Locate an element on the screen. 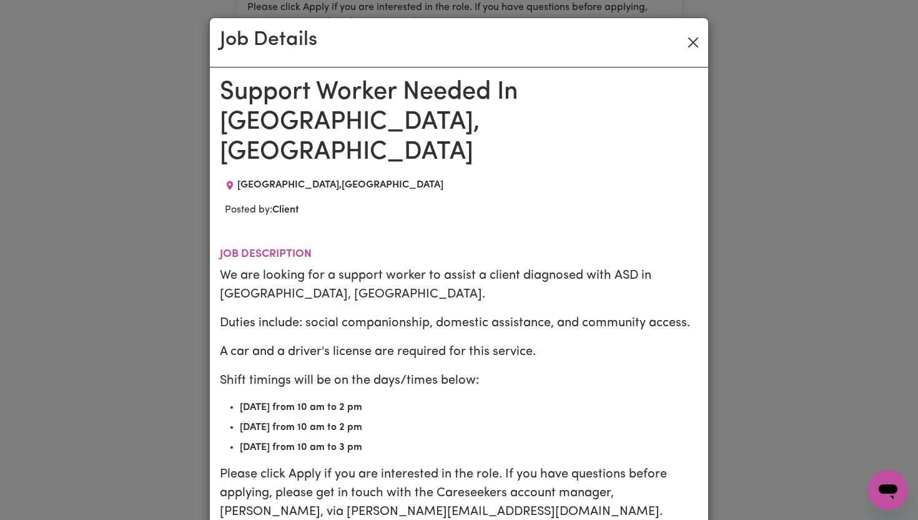 This screenshot has height=520, width=918. button: Close is located at coordinates (693, 42).